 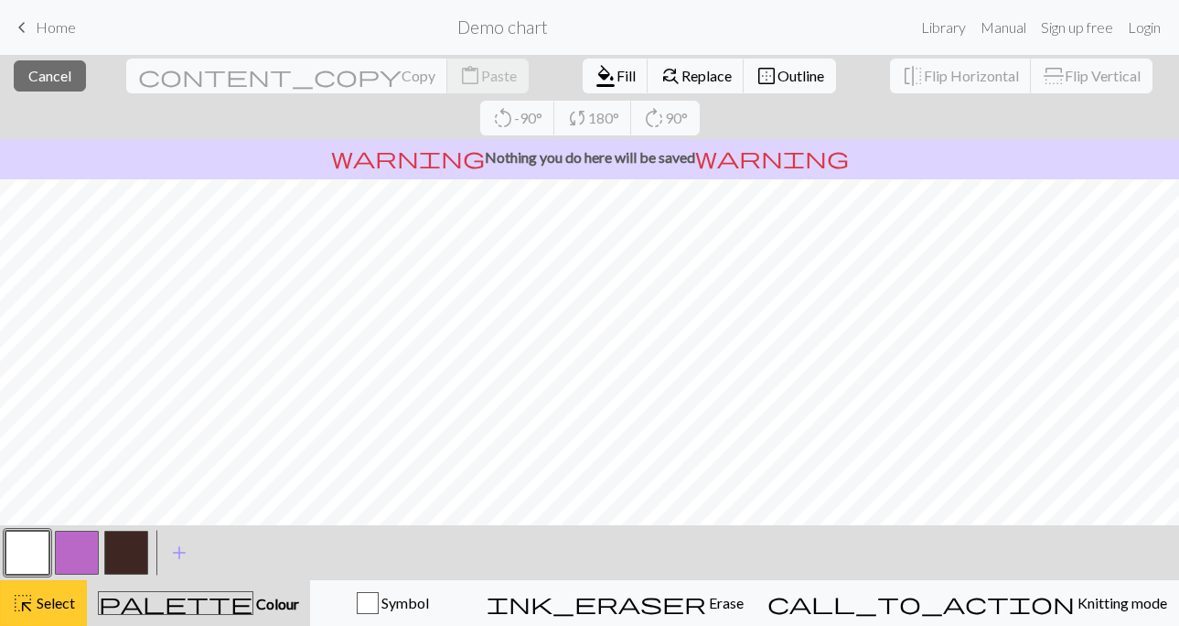 I want to click on span: Select, so click(x=54, y=602).